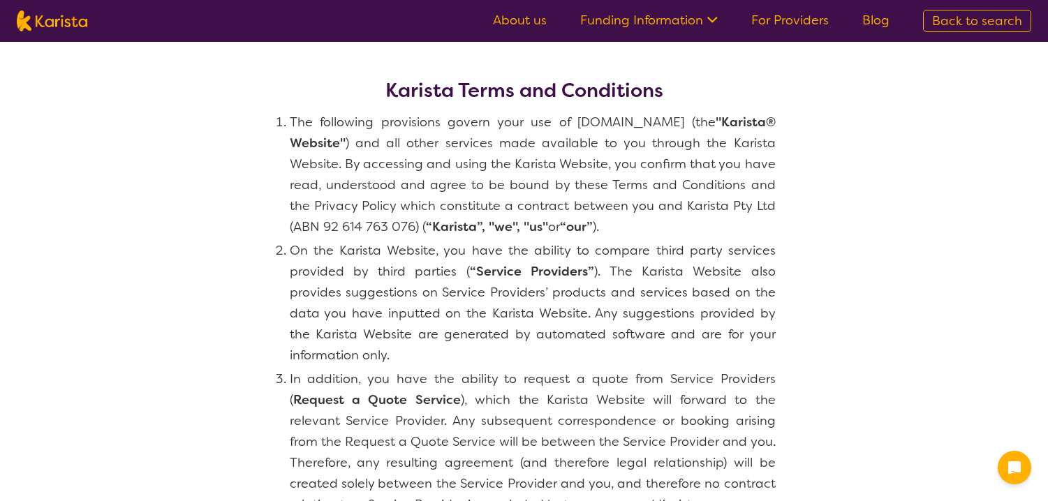  What do you see at coordinates (977, 21) in the screenshot?
I see `a: Back to search` at bounding box center [977, 21].